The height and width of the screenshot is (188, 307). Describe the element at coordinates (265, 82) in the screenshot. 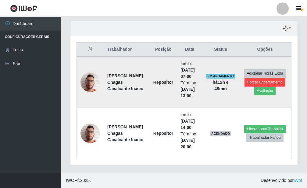

I see `button: Forçar Encerramento` at that location.